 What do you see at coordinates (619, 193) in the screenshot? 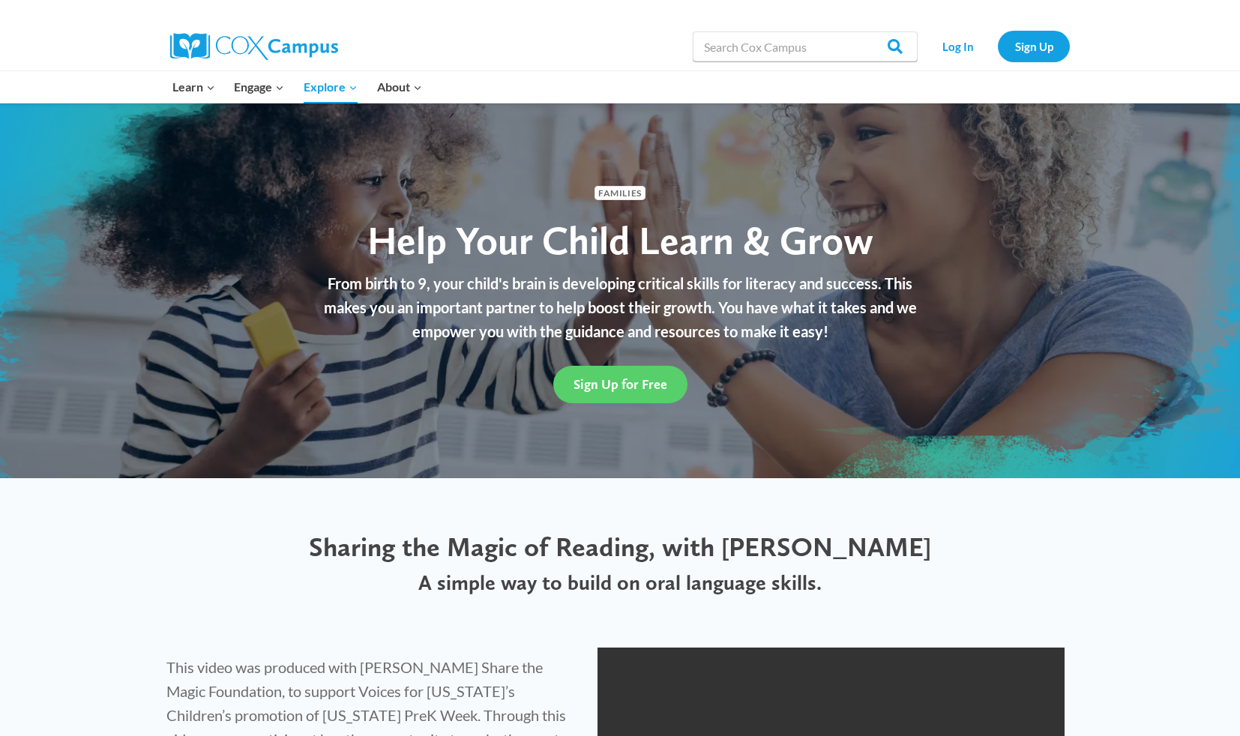
I see `span: Families` at bounding box center [619, 193].